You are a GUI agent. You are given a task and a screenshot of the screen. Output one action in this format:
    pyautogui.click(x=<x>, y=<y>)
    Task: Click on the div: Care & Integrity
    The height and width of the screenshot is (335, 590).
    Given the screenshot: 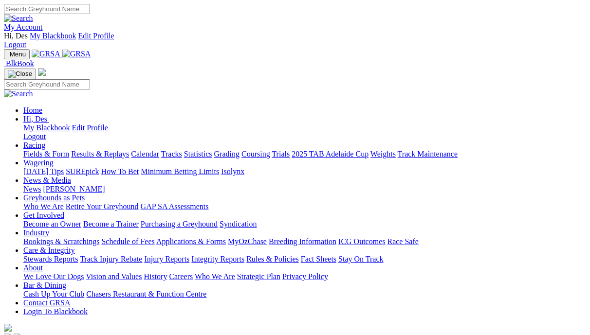 What is the action you would take?
    pyautogui.click(x=305, y=259)
    